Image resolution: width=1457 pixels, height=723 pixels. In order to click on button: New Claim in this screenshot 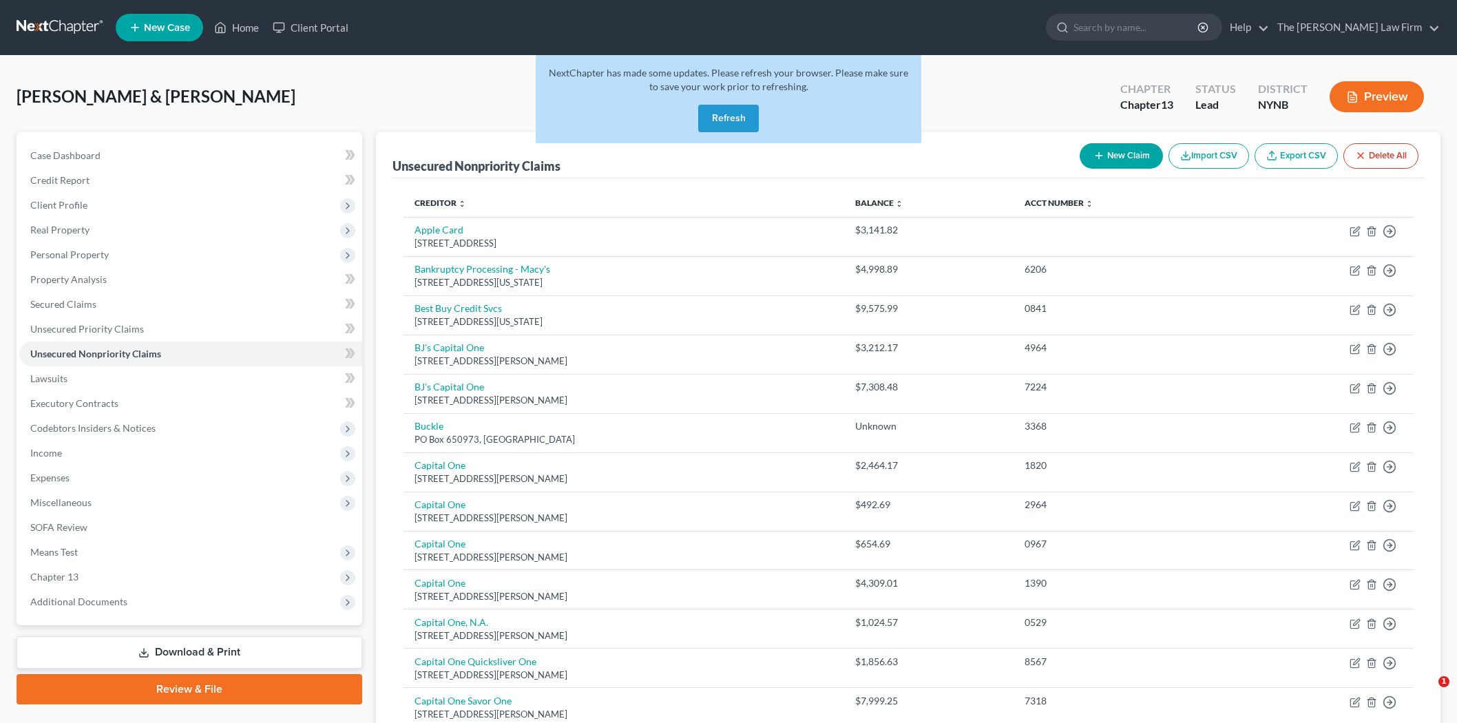, I will do `click(1121, 156)`.